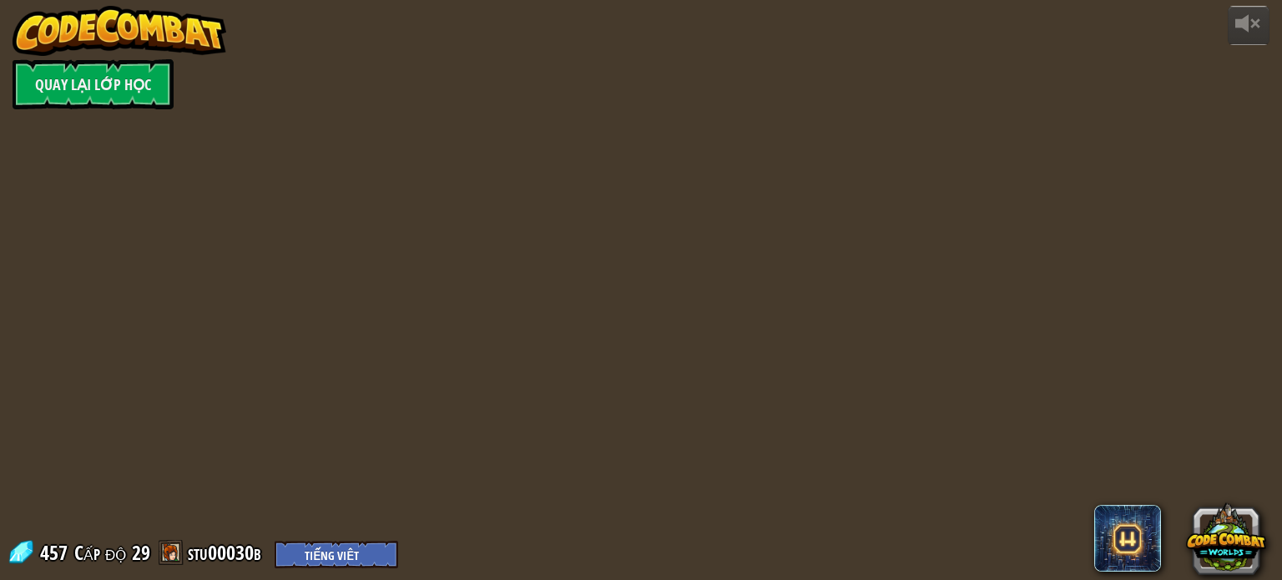 The height and width of the screenshot is (580, 1282). I want to click on a: stu00030b, so click(227, 553).